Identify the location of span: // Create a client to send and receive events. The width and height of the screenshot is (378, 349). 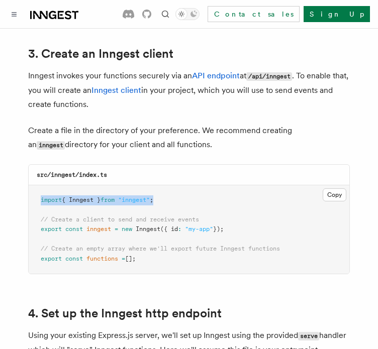
(120, 220).